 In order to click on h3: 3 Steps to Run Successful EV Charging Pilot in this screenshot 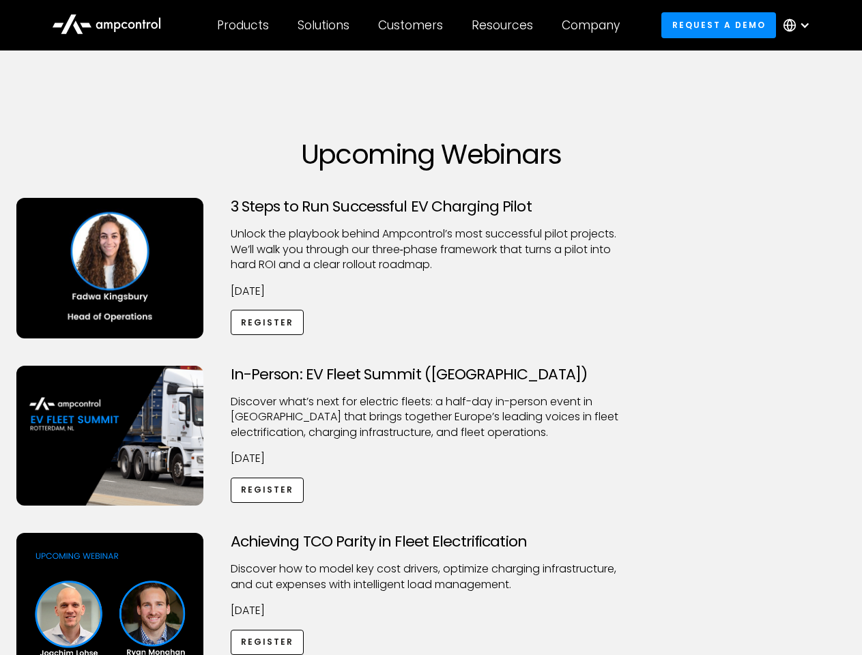, I will do `click(431, 207)`.